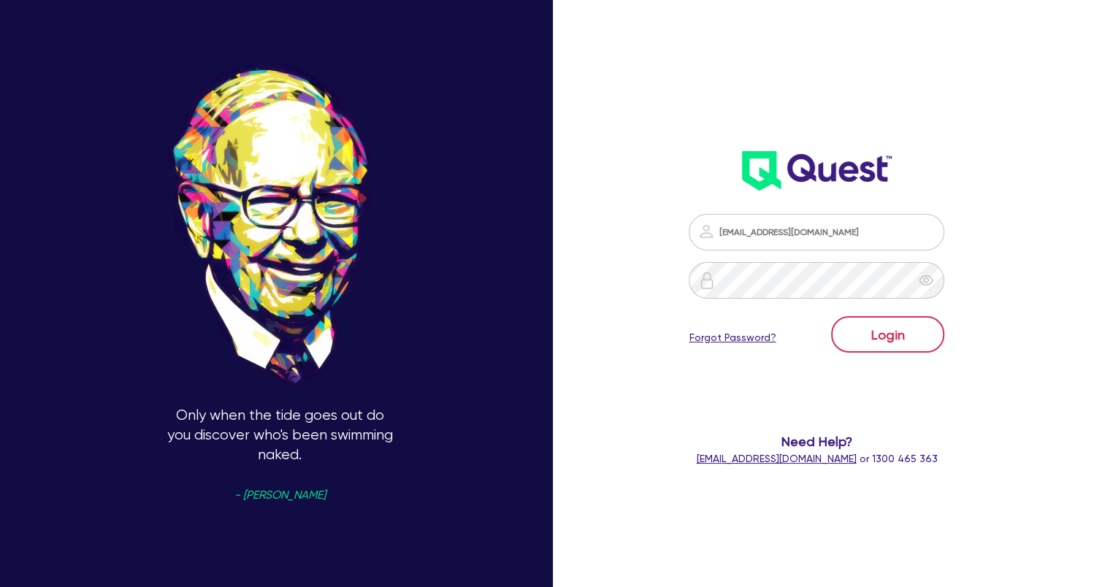 The width and height of the screenshot is (1105, 587). I want to click on span: or 1300 465 363, so click(817, 459).